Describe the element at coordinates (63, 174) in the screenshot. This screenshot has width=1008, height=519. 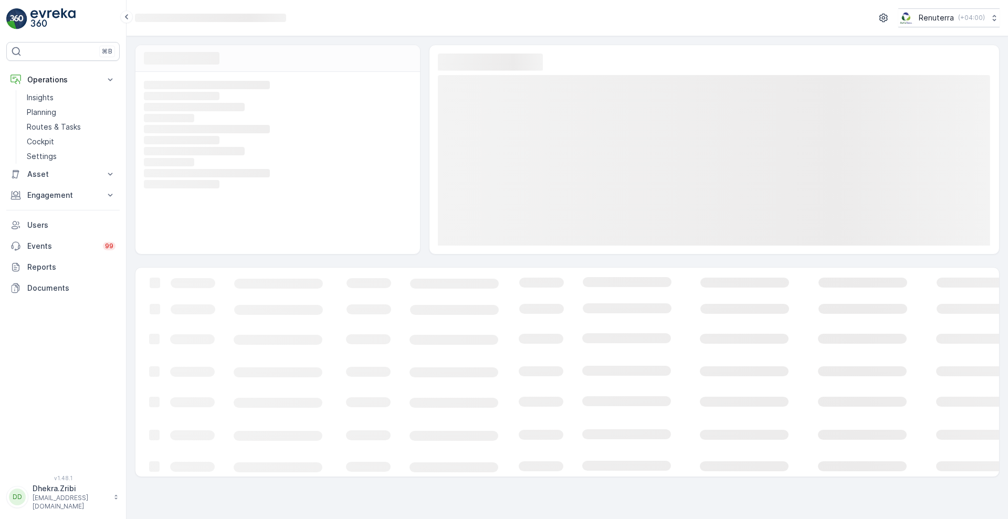
I see `button: Asset` at that location.